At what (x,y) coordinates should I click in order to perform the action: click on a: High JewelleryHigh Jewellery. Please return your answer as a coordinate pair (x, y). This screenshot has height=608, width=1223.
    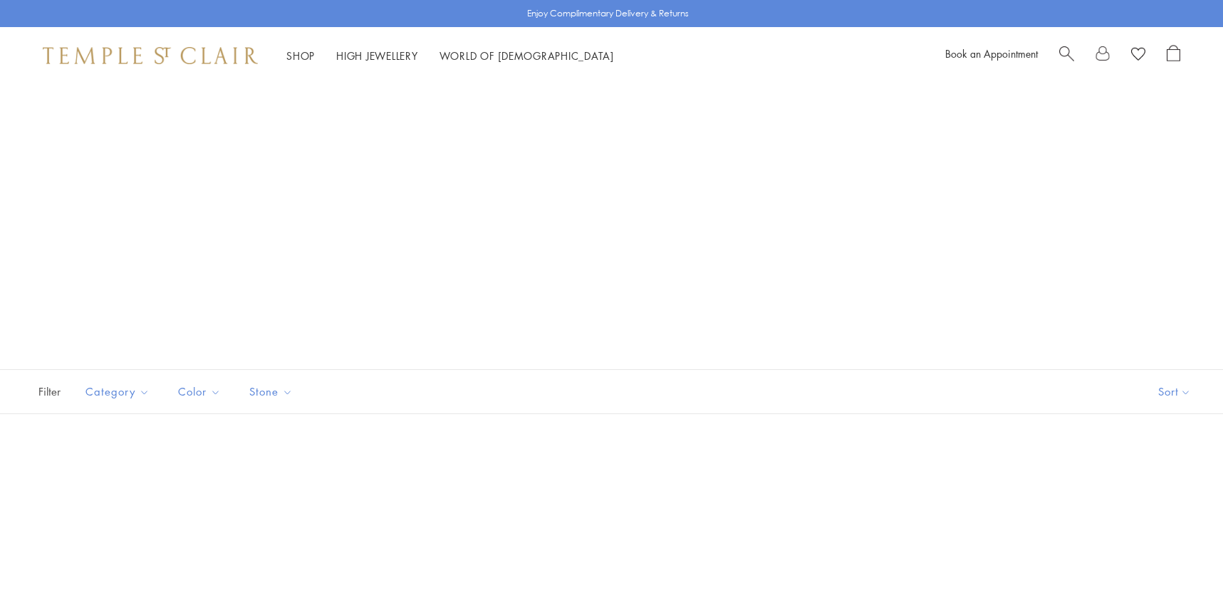
    Looking at the image, I should click on (377, 56).